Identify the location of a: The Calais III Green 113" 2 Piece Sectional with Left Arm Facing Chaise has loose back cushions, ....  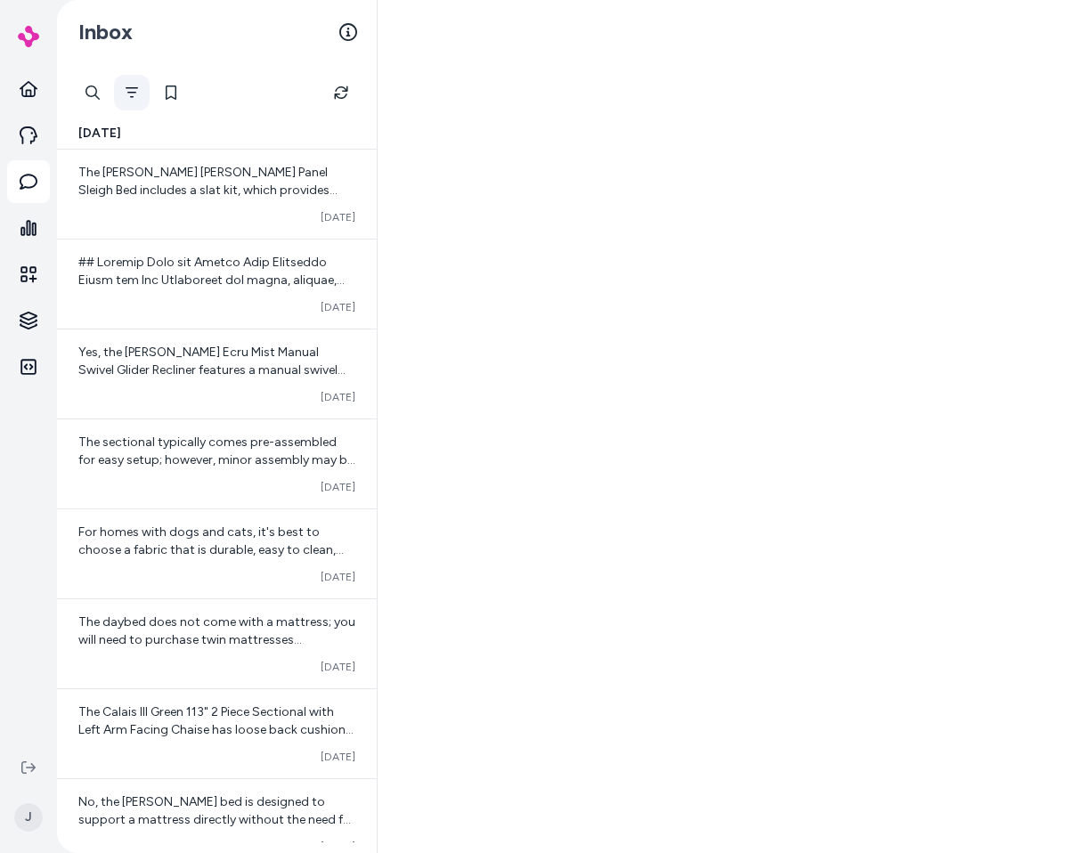
(216, 733).